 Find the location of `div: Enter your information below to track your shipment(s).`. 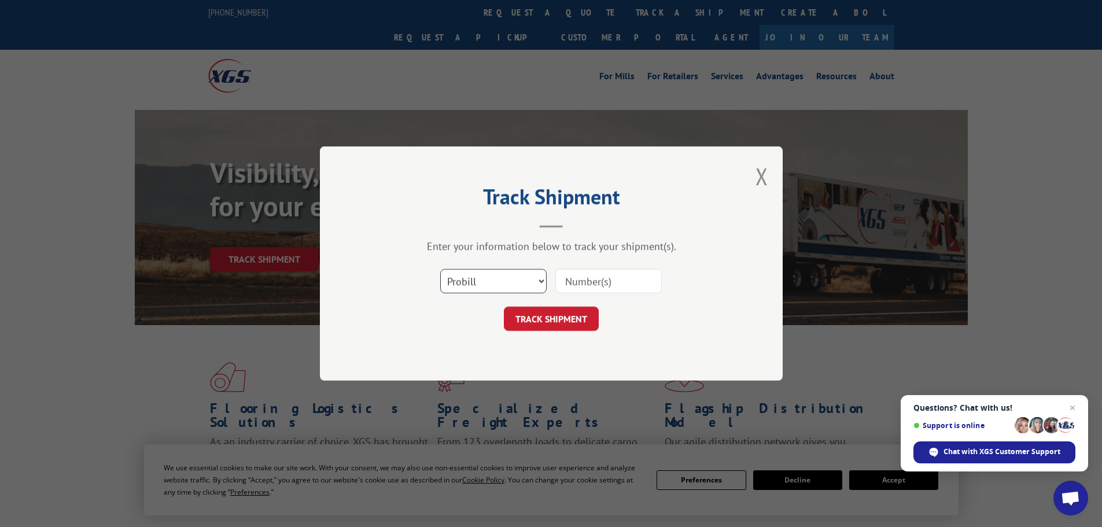

div: Enter your information below to track your shipment(s). is located at coordinates (551, 246).